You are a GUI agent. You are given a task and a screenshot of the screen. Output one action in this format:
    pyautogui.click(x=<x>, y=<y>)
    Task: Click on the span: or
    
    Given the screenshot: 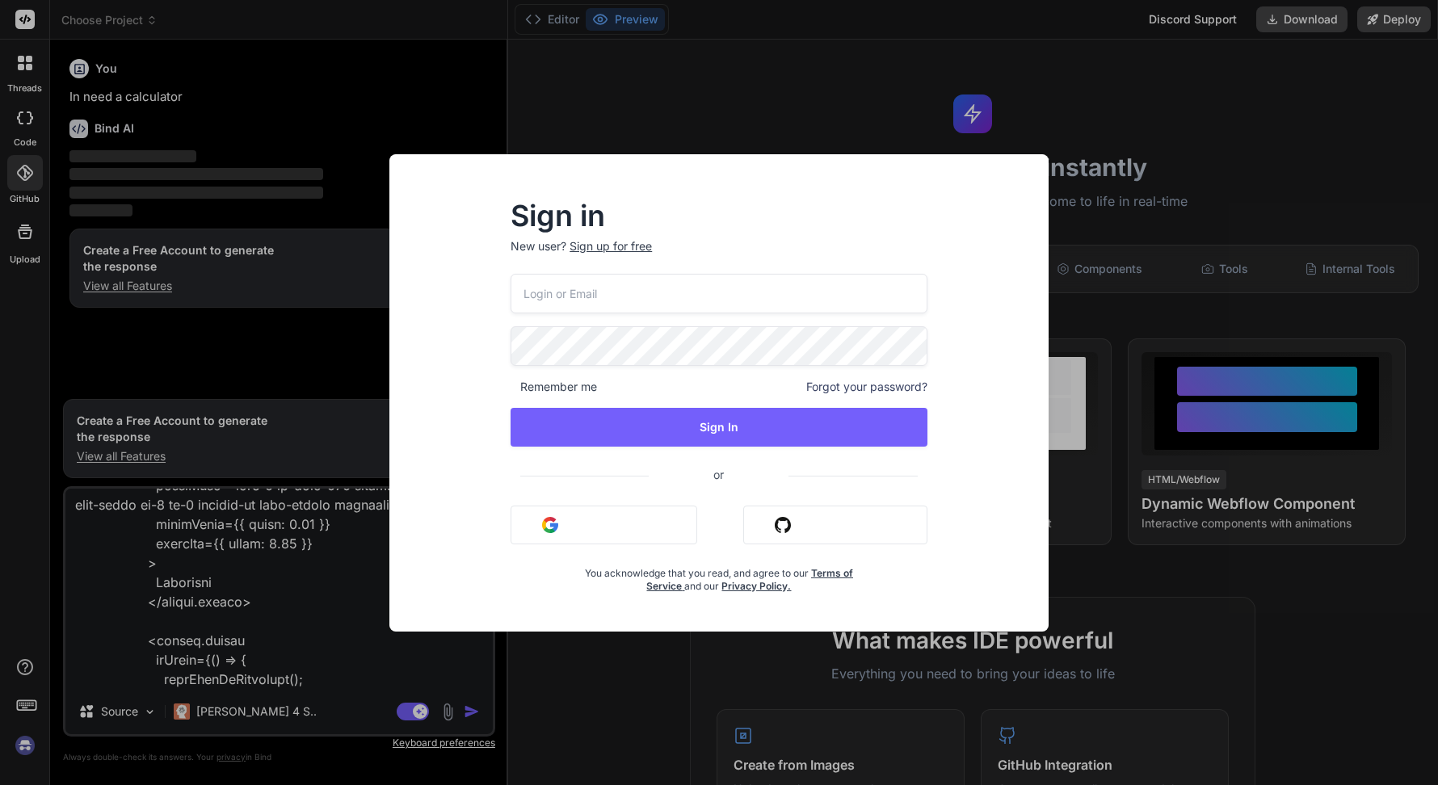 What is the action you would take?
    pyautogui.click(x=718, y=474)
    